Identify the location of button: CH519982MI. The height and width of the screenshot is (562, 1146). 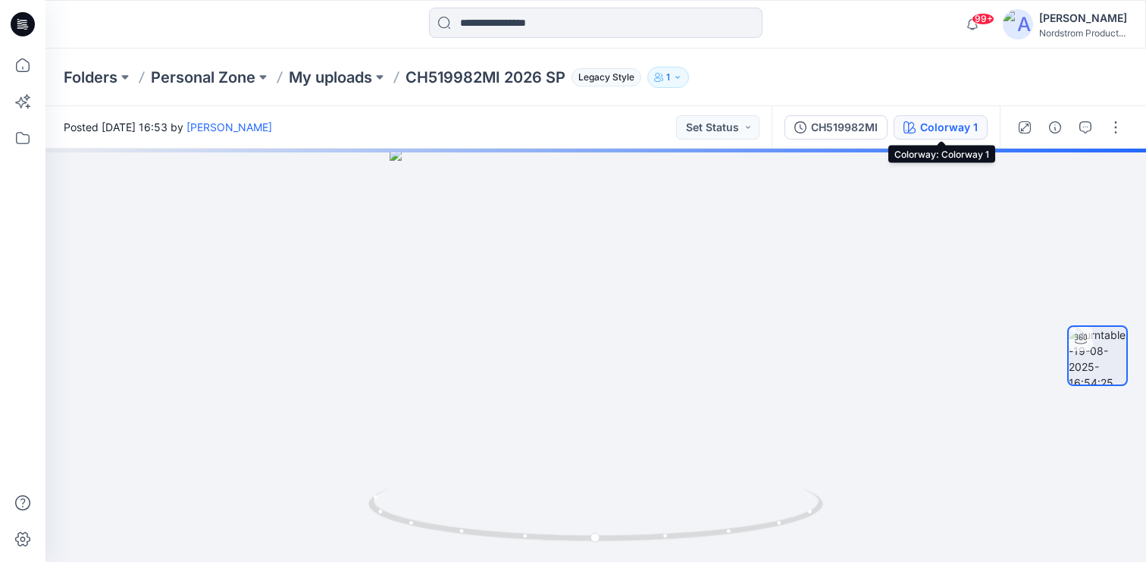
(836, 127).